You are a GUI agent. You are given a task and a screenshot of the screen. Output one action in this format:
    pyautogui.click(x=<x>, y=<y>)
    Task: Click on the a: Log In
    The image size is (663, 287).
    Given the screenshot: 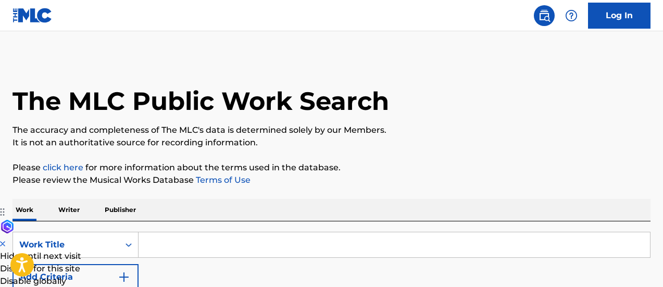 What is the action you would take?
    pyautogui.click(x=619, y=16)
    